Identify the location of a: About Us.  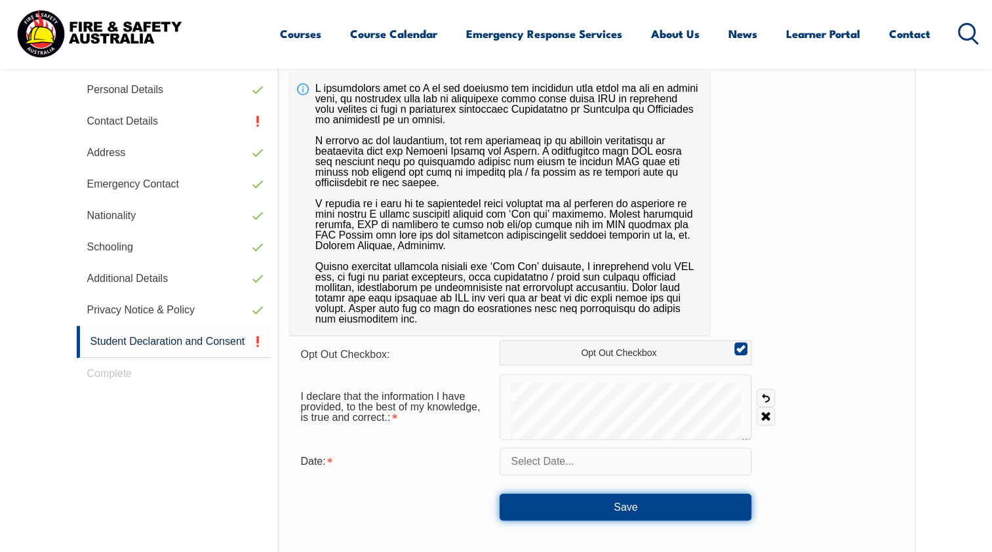
(676, 33).